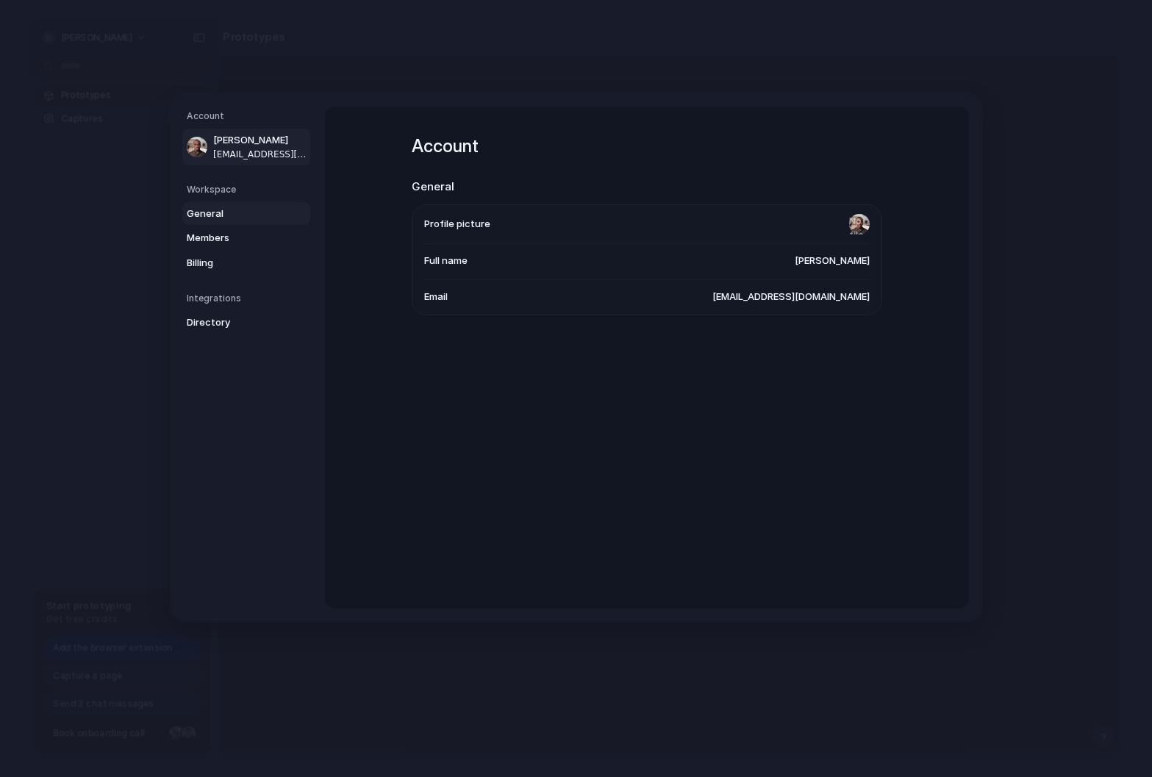  What do you see at coordinates (234, 213) in the screenshot?
I see `span: General` at bounding box center [234, 213].